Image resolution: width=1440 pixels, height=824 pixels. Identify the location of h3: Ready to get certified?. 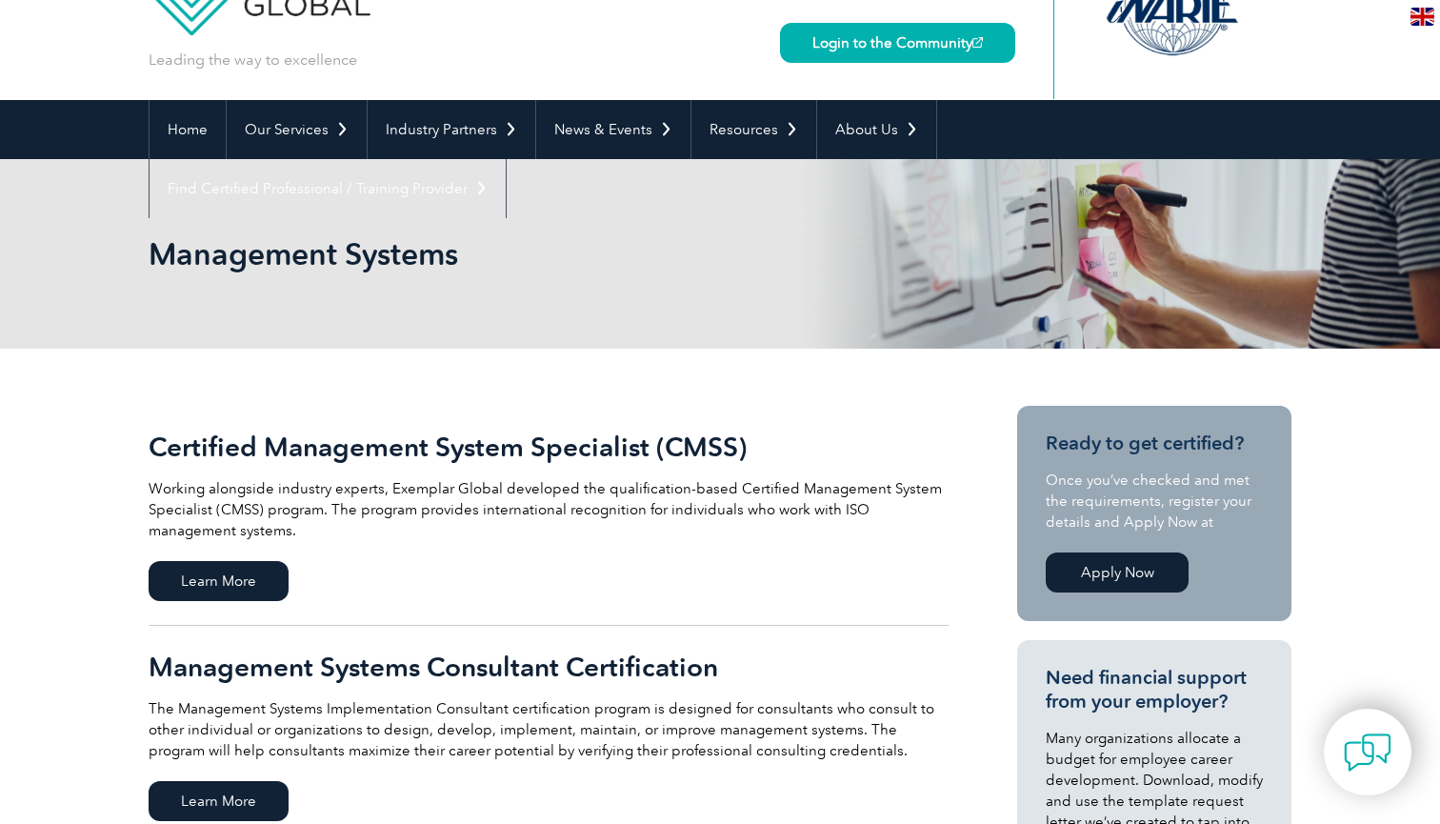
(1154, 443).